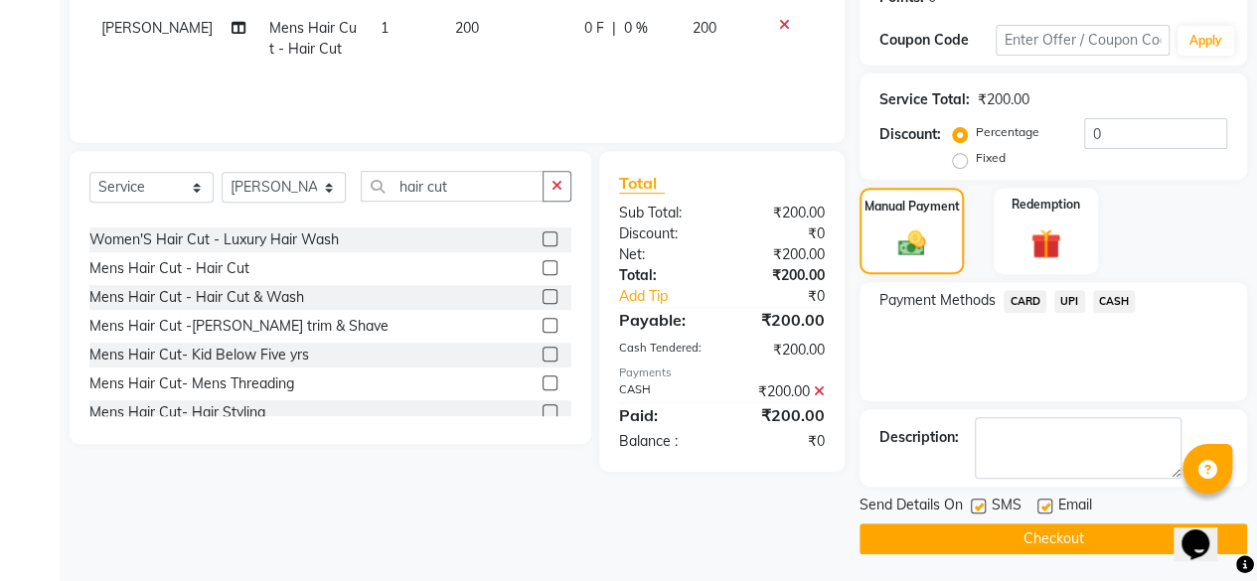  Describe the element at coordinates (663, 275) in the screenshot. I see `div: Total:` at that location.